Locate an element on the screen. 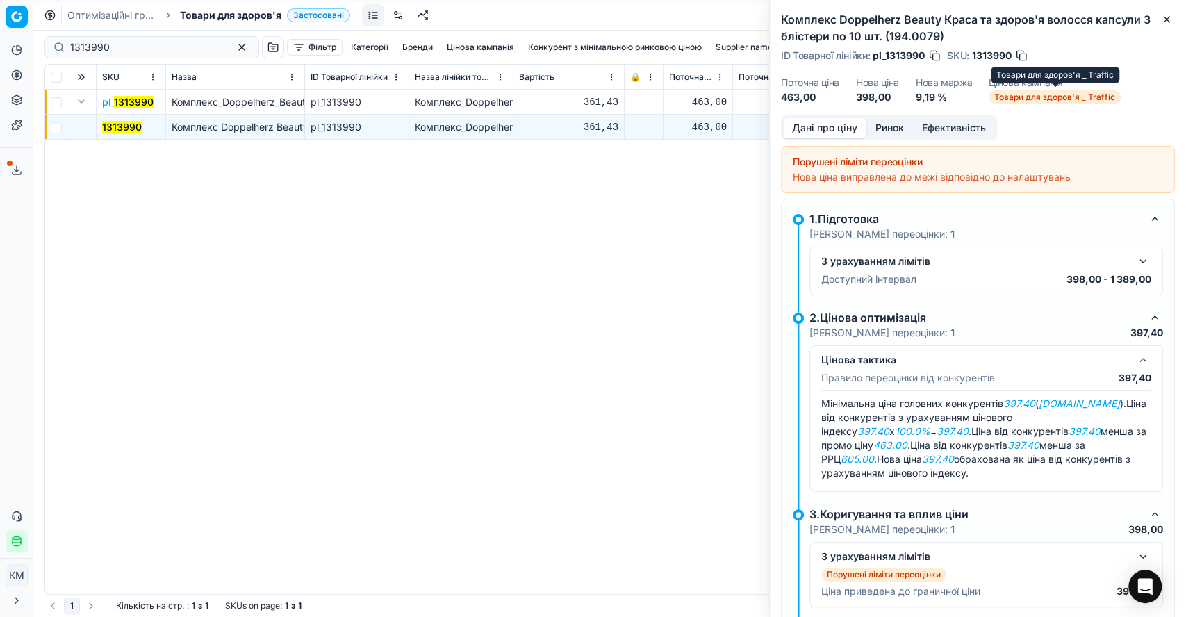  p: Правило переоцінки від конкурентів is located at coordinates (908, 378).